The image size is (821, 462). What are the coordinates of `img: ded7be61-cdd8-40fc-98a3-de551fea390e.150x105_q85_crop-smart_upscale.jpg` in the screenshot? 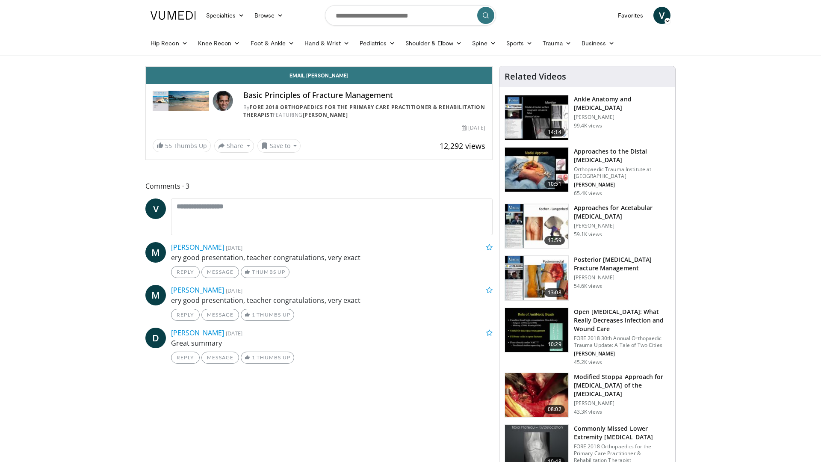 It's located at (537, 330).